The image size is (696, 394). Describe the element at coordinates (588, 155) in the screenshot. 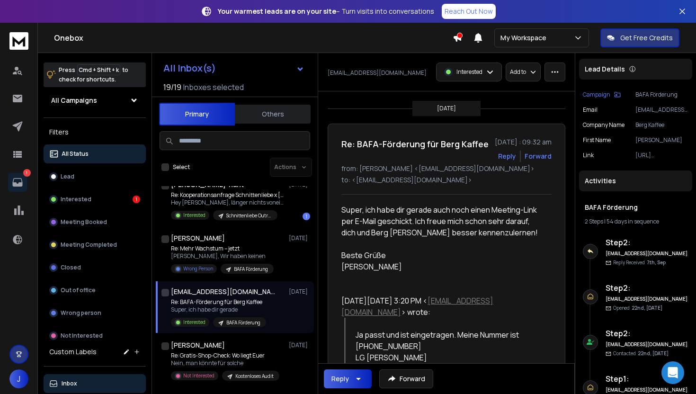

I see `p: link` at that location.